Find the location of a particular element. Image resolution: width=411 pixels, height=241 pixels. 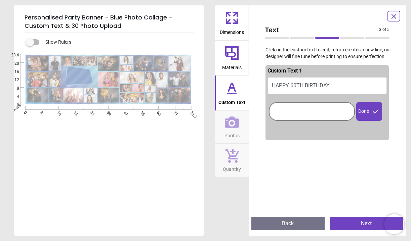

button: Quantity is located at coordinates (232, 161).